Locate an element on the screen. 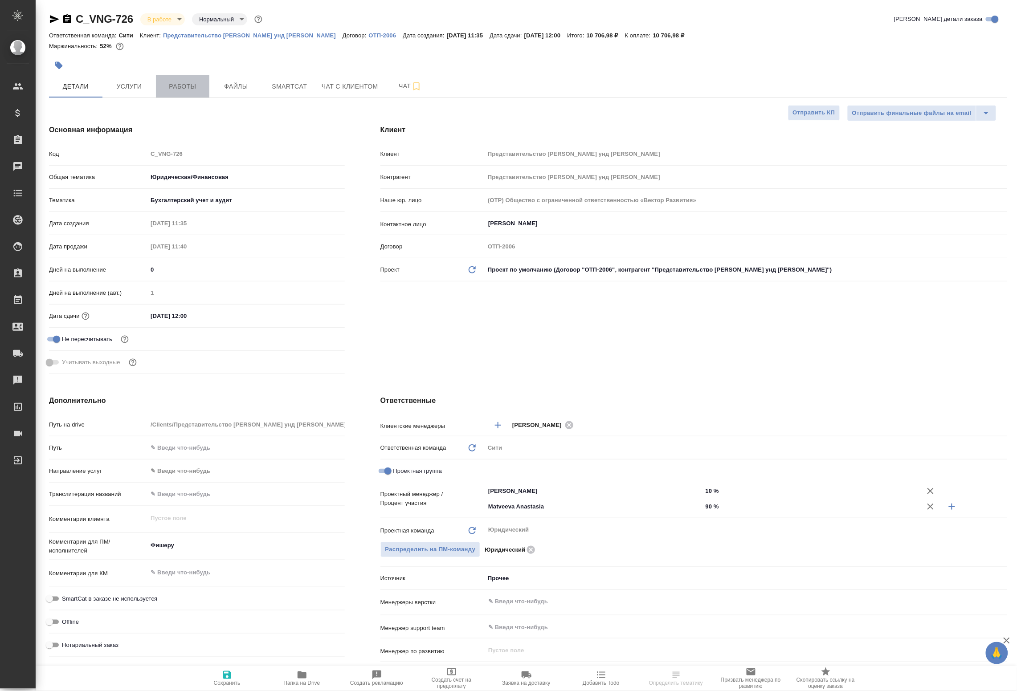 The image size is (1017, 691). span: Отправить финальные файлы на email is located at coordinates (912, 113).